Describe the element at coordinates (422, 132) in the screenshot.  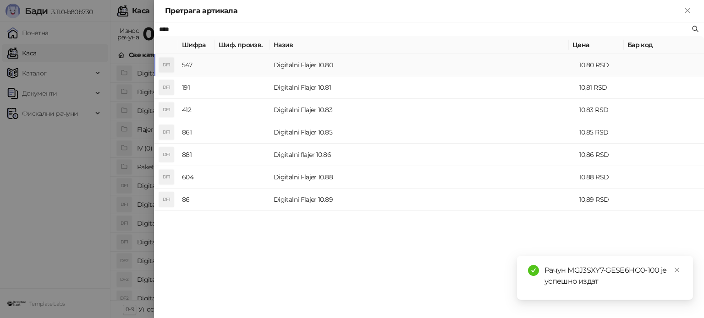
I see `td: Digitalni Flajer 10.85` at that location.